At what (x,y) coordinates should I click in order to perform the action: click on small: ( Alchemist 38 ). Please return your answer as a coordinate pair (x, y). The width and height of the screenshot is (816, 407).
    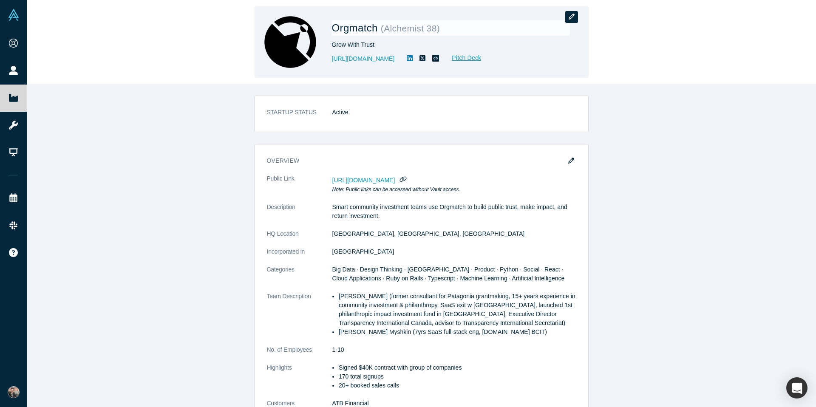
    Looking at the image, I should click on (410, 28).